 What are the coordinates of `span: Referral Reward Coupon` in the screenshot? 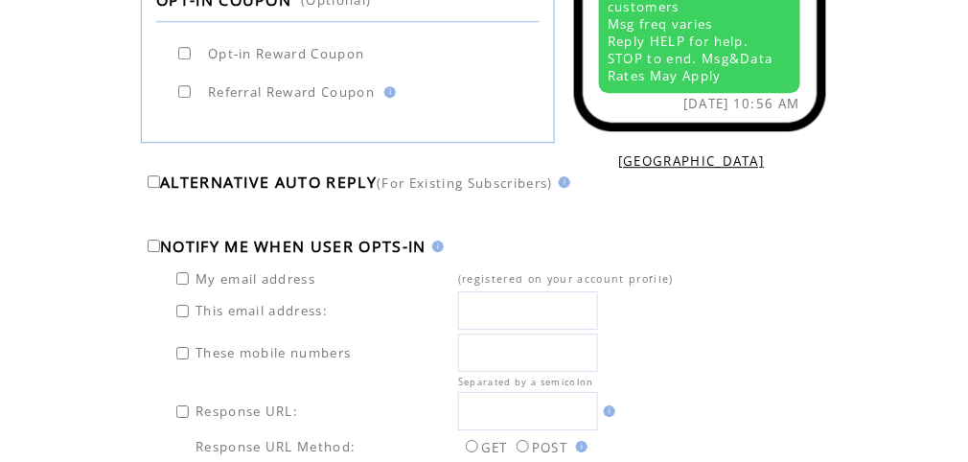 It's located at (291, 92).